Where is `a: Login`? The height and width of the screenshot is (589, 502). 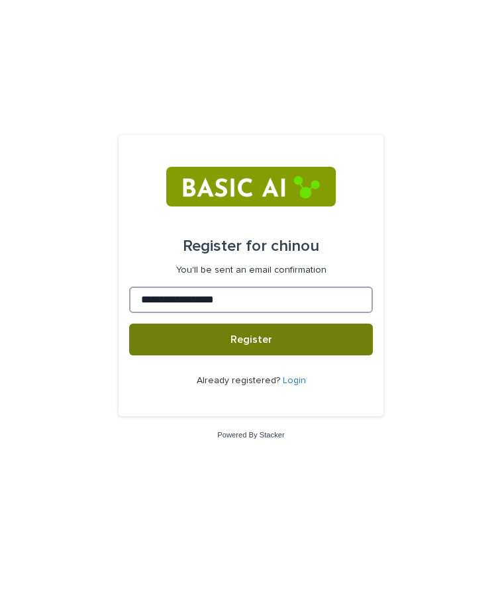 a: Login is located at coordinates (294, 380).